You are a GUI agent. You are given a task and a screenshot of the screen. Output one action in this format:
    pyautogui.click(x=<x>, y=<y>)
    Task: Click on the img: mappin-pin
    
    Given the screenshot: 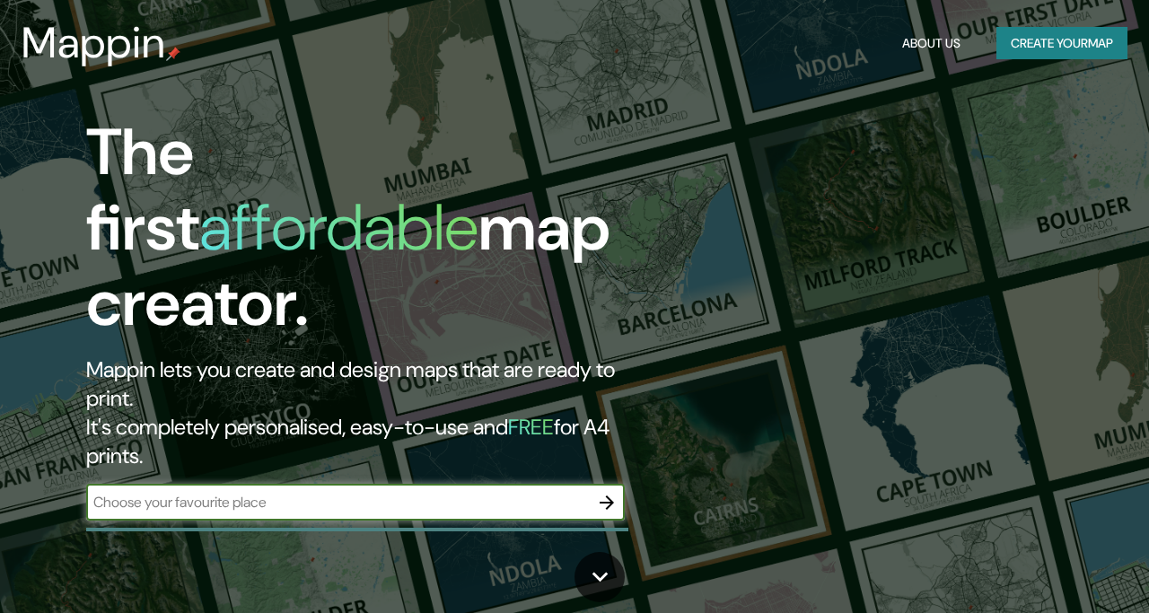 What is the action you would take?
    pyautogui.click(x=173, y=54)
    